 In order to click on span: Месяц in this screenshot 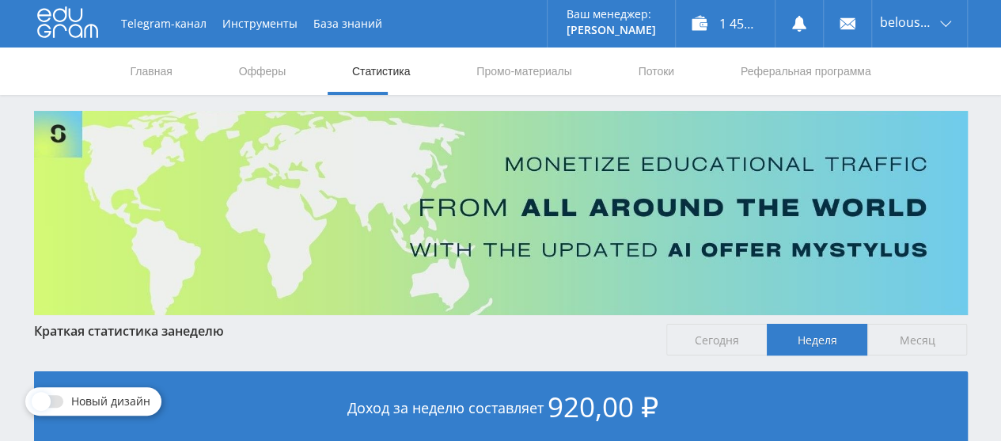, I will do `click(917, 339)`.